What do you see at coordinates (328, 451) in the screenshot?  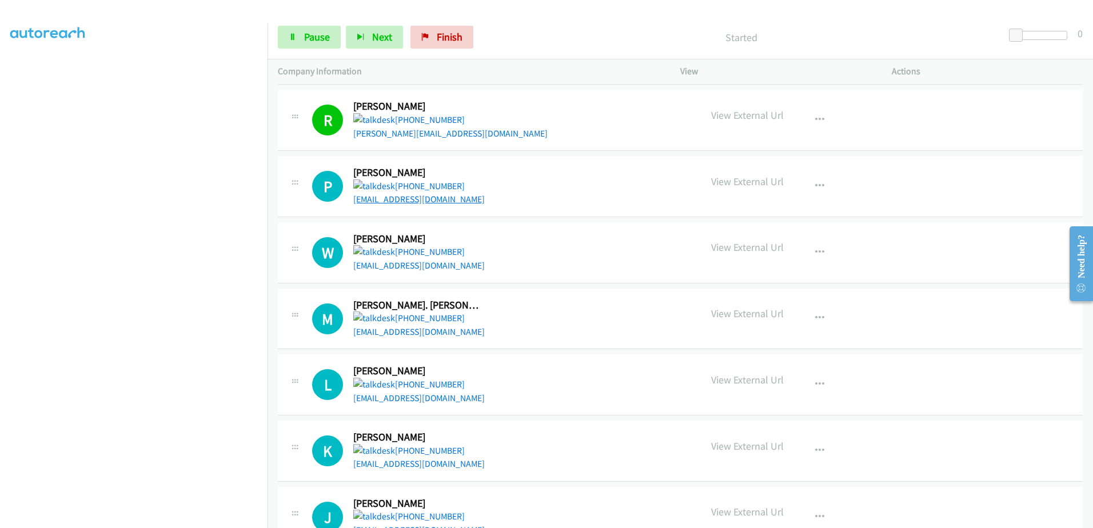 I see `h1: K` at bounding box center [328, 451].